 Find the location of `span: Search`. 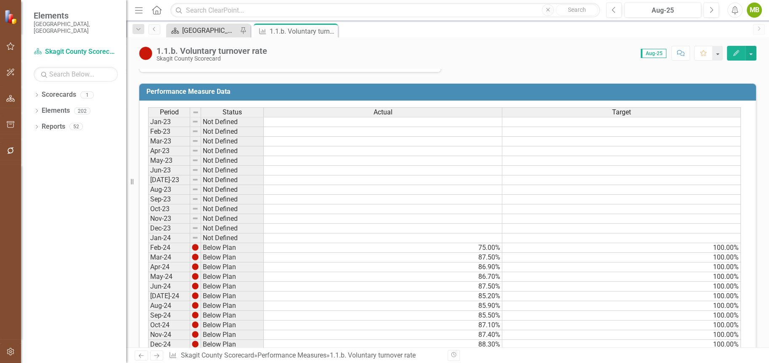

span: Search is located at coordinates (577, 10).